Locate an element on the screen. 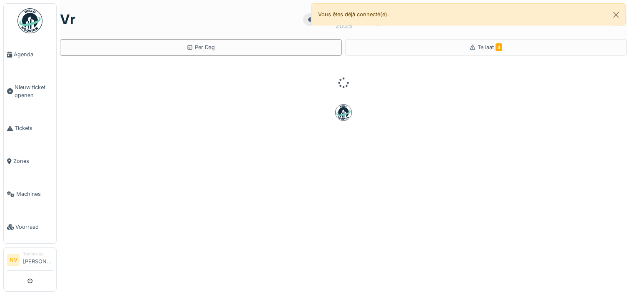 The image size is (630, 295). span: Machines is located at coordinates (35, 193).